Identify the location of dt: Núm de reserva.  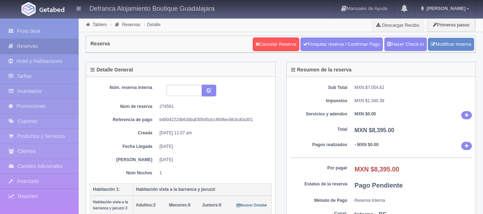
(124, 107).